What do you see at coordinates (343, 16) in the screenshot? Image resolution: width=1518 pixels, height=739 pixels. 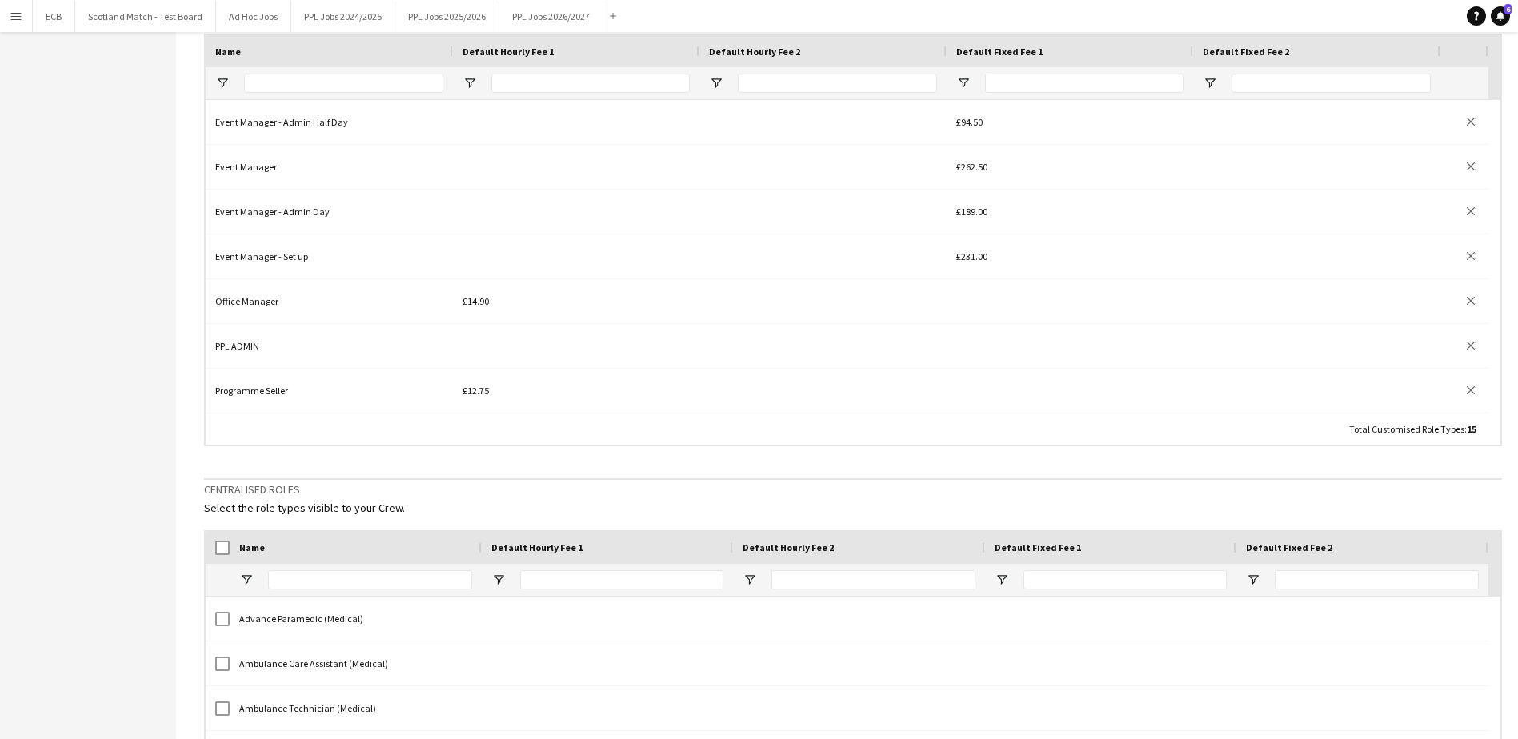 I see `button: PPL Jobs 2024/2025` at bounding box center [343, 16].